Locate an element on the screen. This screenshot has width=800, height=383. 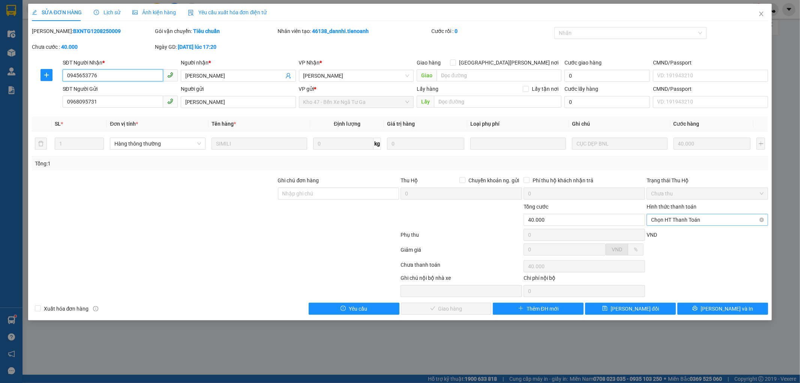
span: Tổng cước is located at coordinates (536, 207).